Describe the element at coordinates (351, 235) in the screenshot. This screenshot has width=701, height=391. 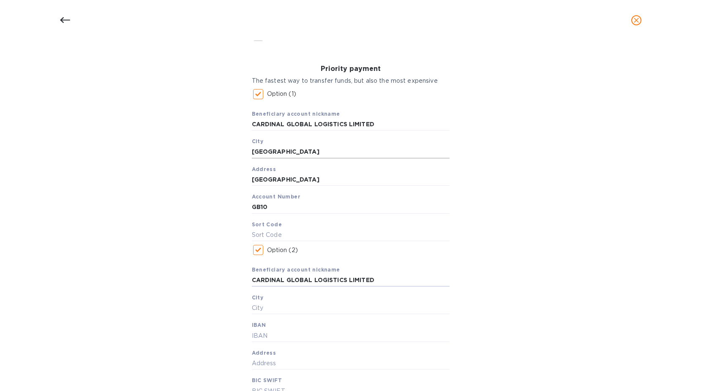
I see `input: Sort Code` at that location.